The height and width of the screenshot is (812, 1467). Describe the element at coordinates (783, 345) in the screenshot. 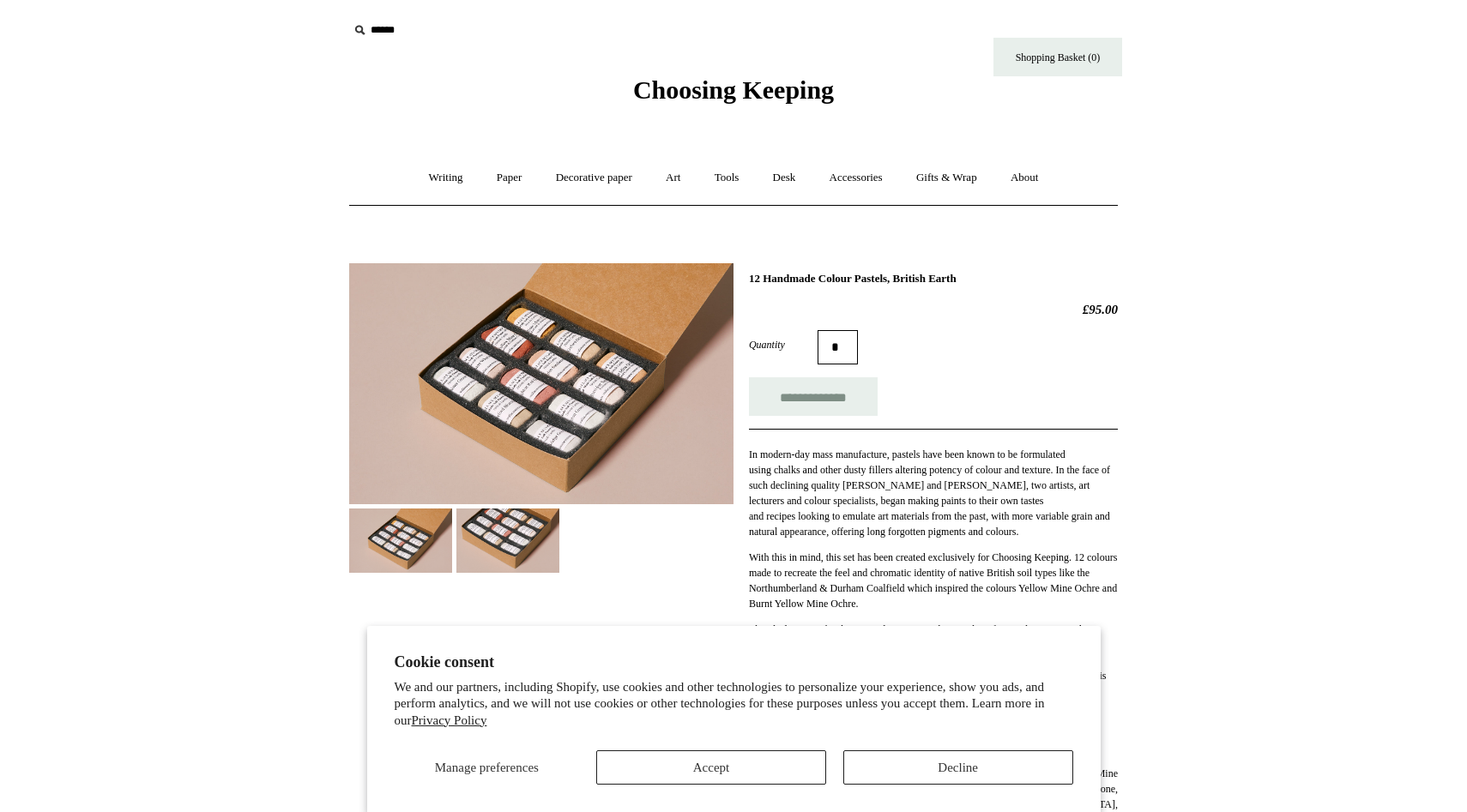

I see `label: Quantity` at that location.